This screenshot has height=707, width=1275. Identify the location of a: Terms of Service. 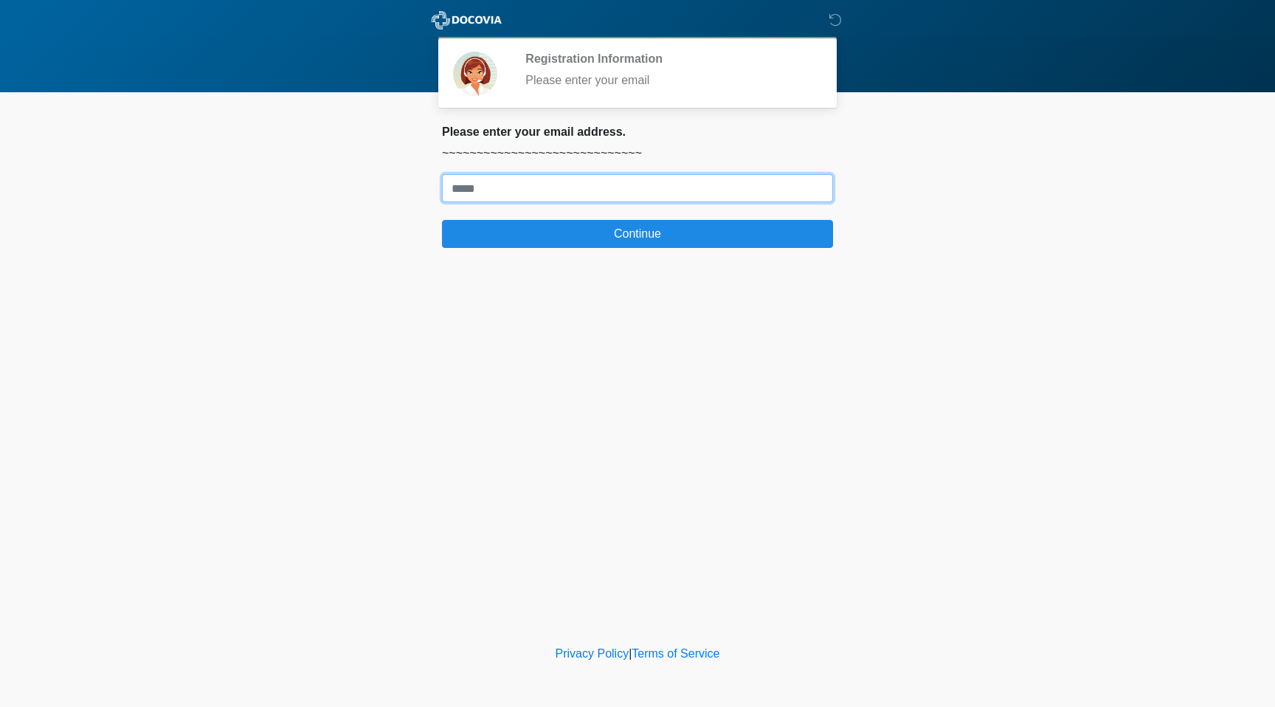
(675, 653).